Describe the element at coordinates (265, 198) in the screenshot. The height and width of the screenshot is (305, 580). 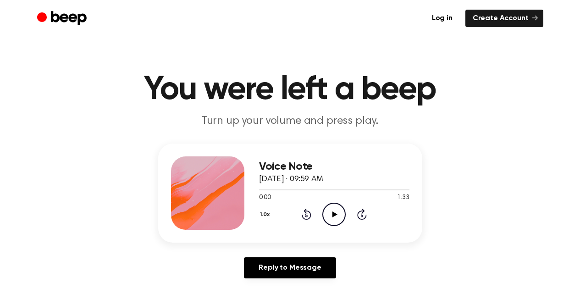
I see `span: 0:00` at that location.